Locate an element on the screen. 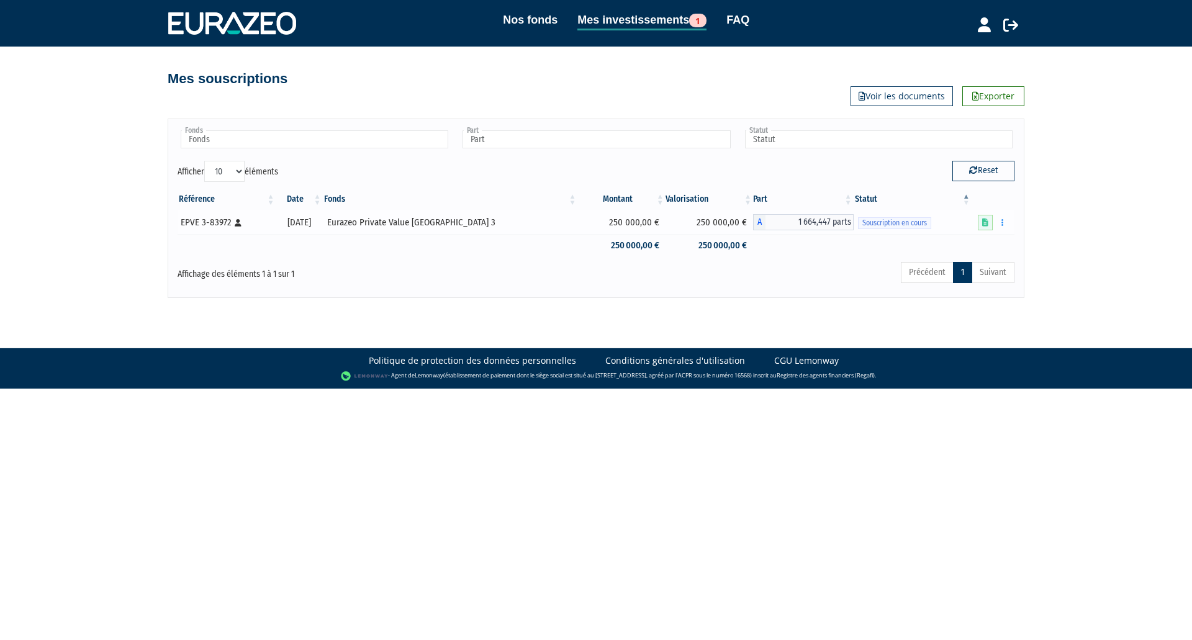  a: Registre des agents financiers (Regafi) is located at coordinates (826, 375).